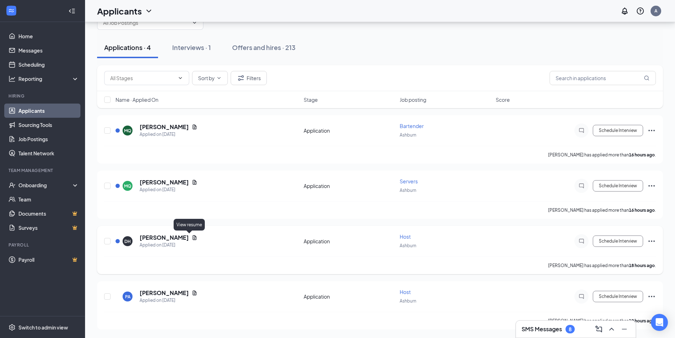 The width and height of the screenshot is (675, 338). I want to click on button: Sort byChevronDown, so click(210, 78).